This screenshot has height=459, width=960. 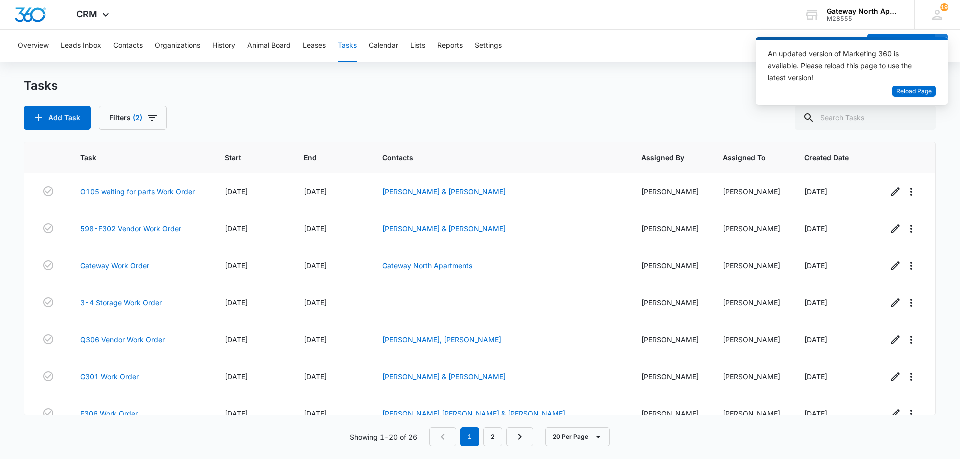 I want to click on input: Search Tasks, so click(x=865, y=118).